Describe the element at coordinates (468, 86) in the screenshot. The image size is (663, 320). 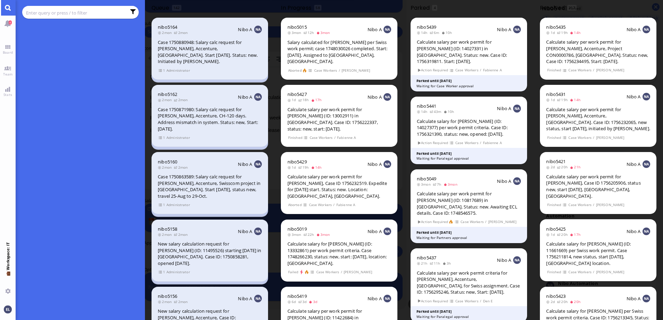
I see `div: Waiting for Case Worker approval` at that location.